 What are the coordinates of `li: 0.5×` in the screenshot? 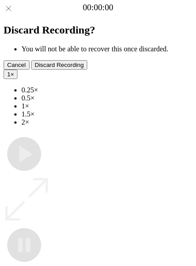 It's located at (107, 98).